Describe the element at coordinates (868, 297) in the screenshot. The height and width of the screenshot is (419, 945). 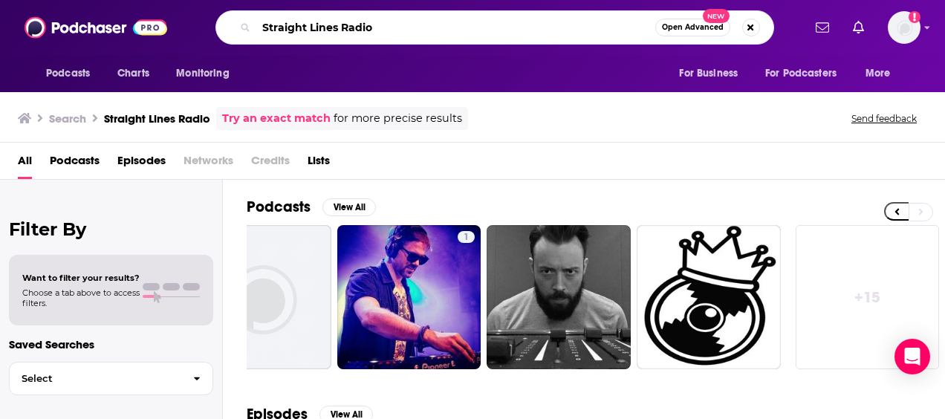
I see `a: +15` at that location.